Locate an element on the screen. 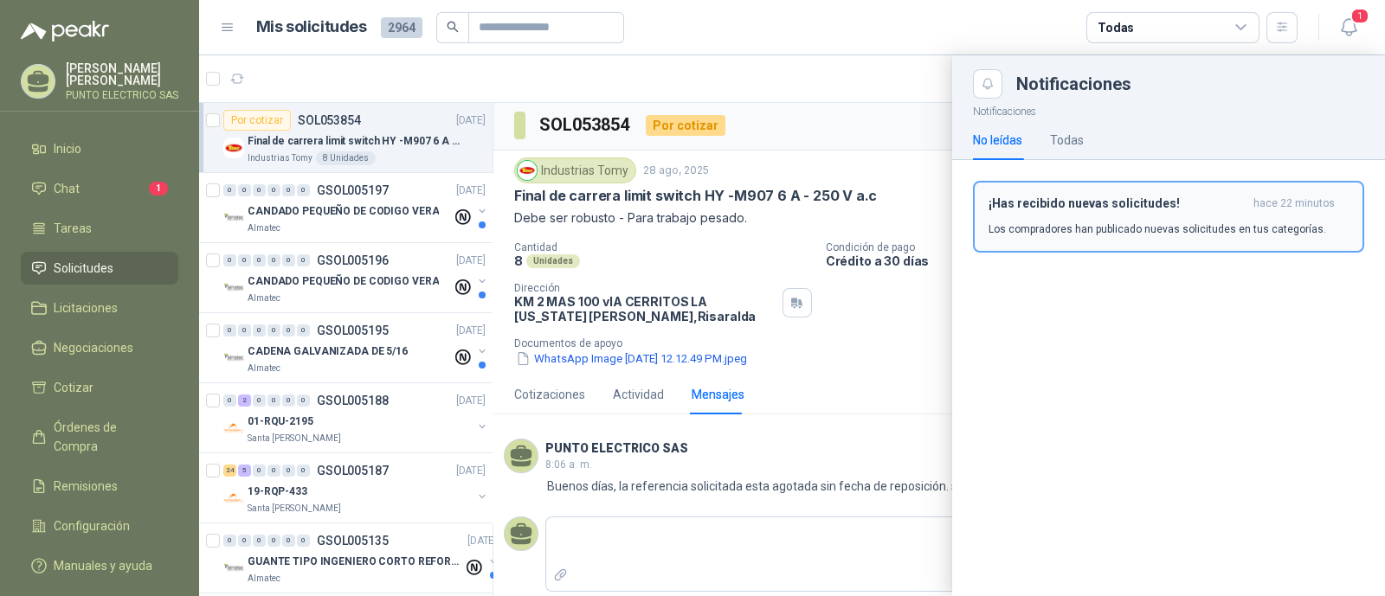 The height and width of the screenshot is (596, 1385). span: hace 22 minutos is located at coordinates (1294, 203).